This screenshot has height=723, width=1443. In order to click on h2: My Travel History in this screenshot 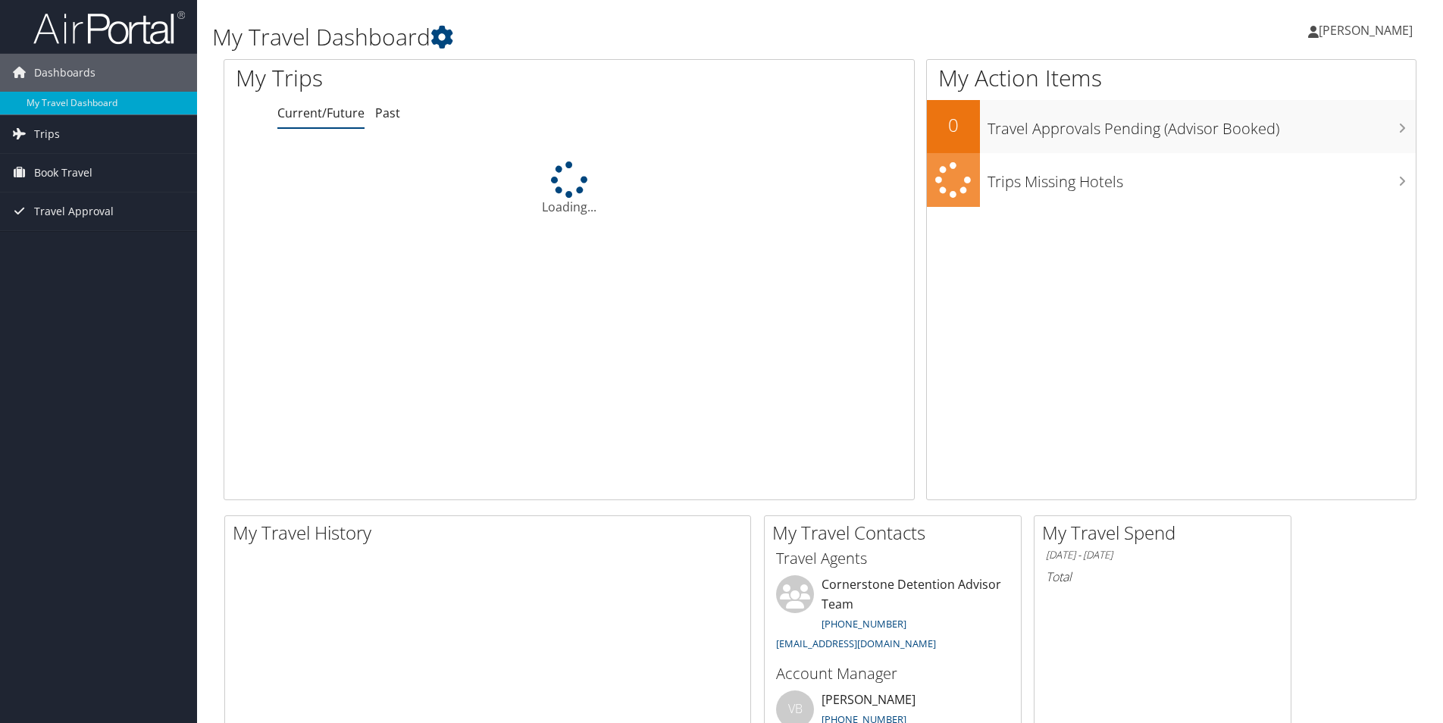, I will do `click(491, 533)`.